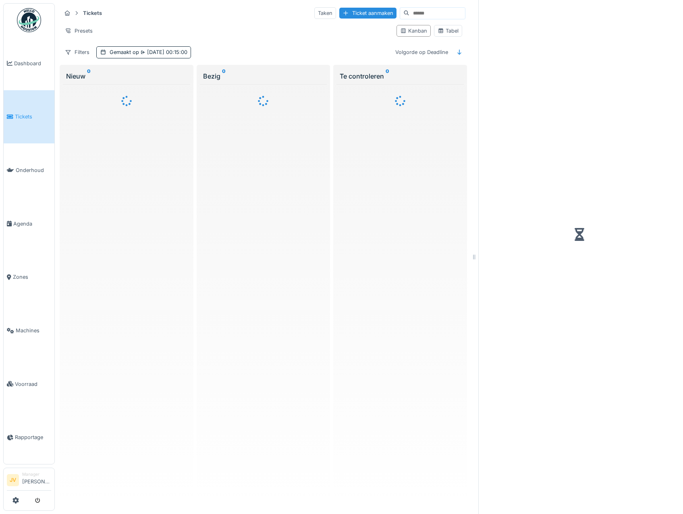  Describe the element at coordinates (33, 384) in the screenshot. I see `span: Voorraad` at that location.